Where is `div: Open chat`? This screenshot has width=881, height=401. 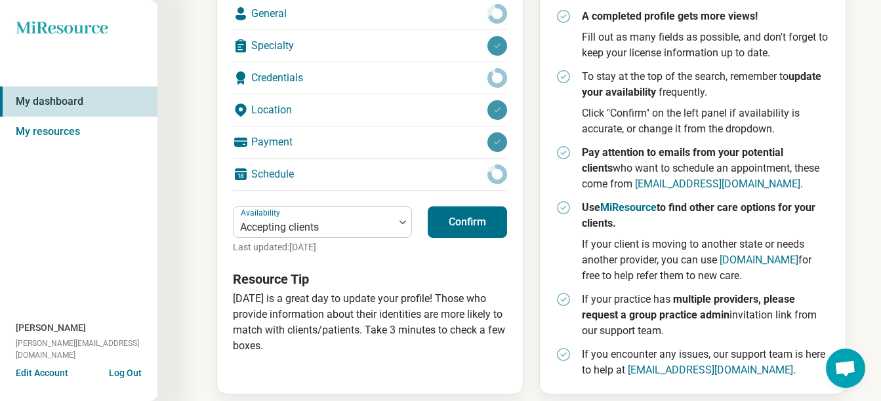 div: Open chat is located at coordinates (845, 369).